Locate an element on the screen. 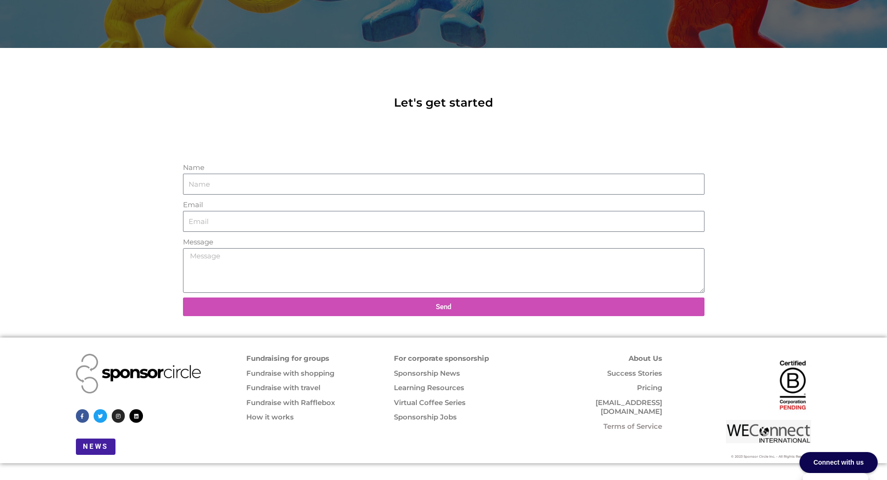 This screenshot has width=887, height=480. input: Email is located at coordinates (444, 222).